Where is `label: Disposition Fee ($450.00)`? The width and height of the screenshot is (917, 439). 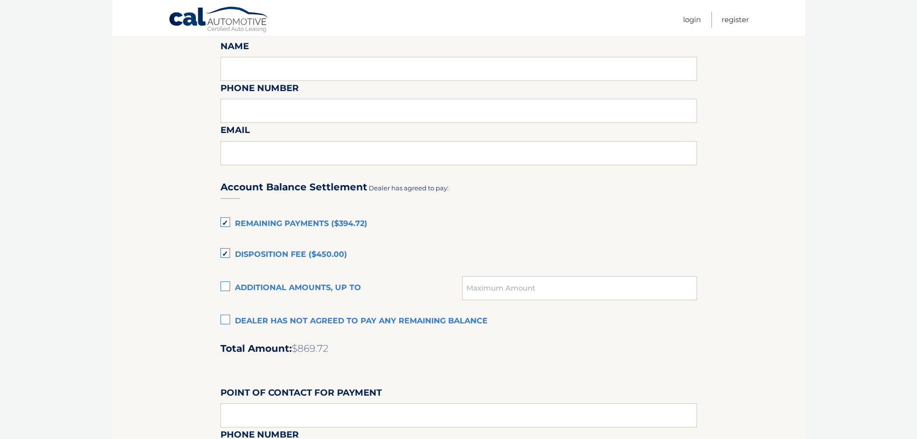
label: Disposition Fee ($450.00) is located at coordinates (459, 255).